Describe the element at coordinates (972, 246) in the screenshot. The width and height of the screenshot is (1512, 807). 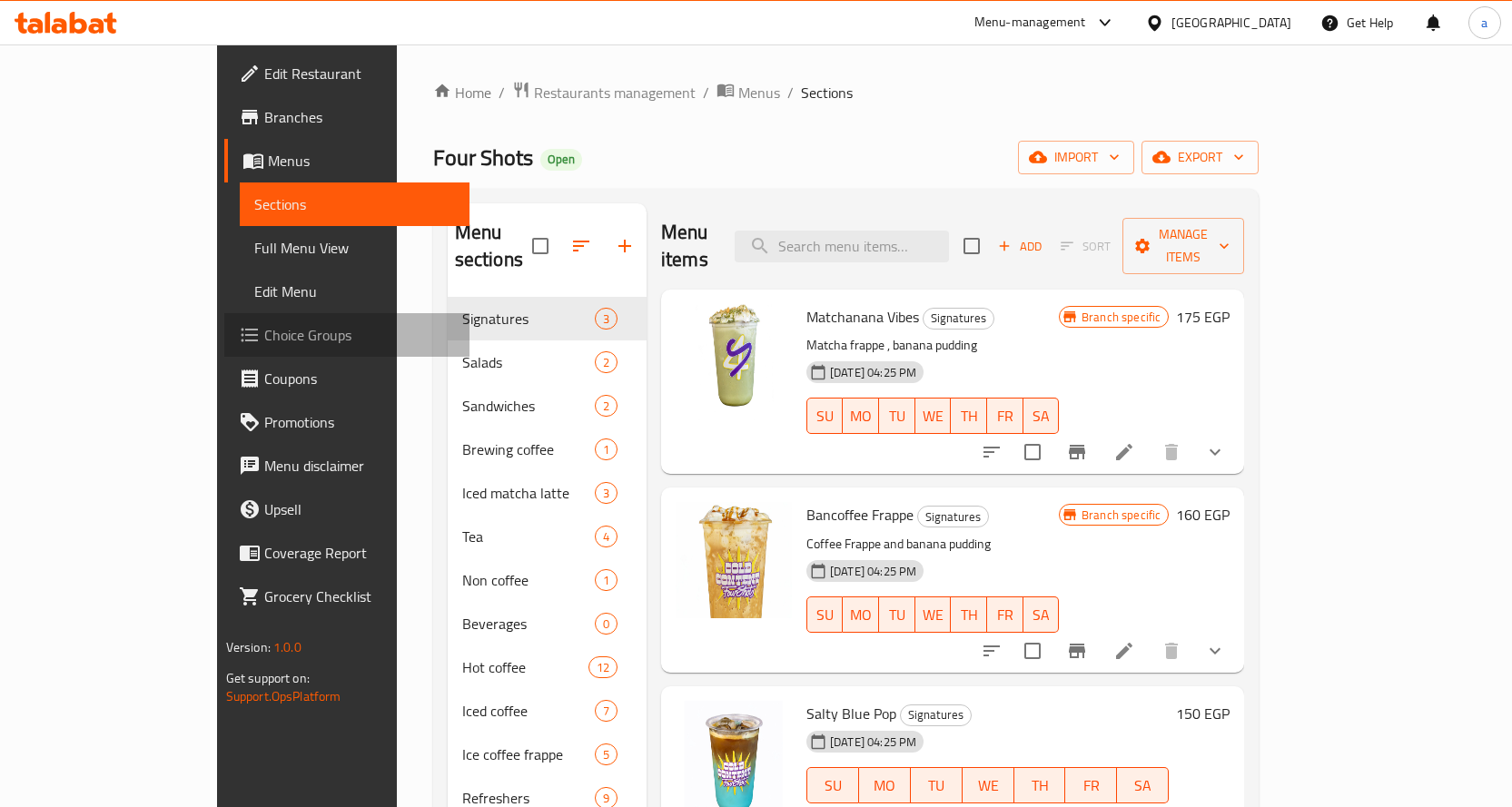
I see `span: Select section` at that location.